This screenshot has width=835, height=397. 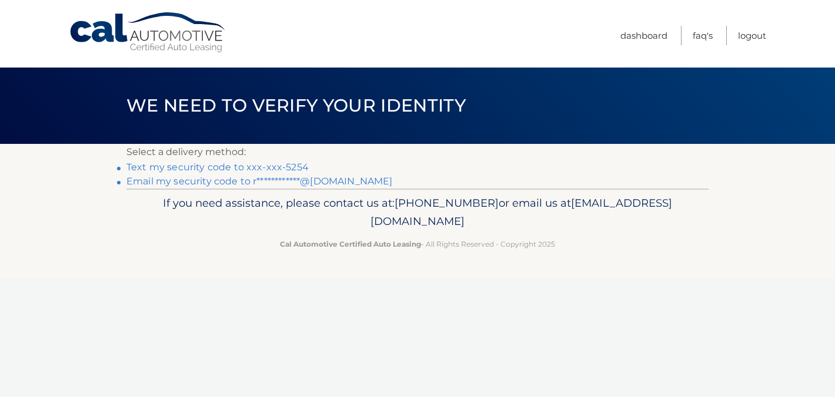 What do you see at coordinates (417, 152) in the screenshot?
I see `p: Select a delivery method:` at bounding box center [417, 152].